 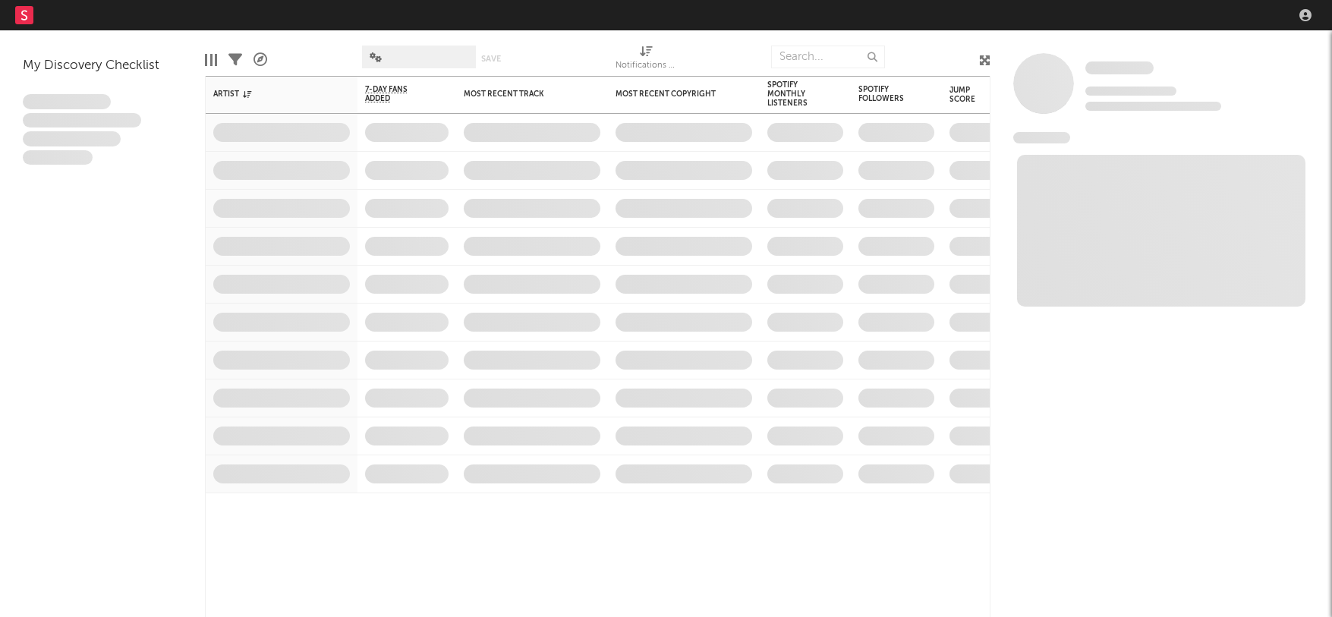 I want to click on div: Jump Score, so click(x=968, y=95).